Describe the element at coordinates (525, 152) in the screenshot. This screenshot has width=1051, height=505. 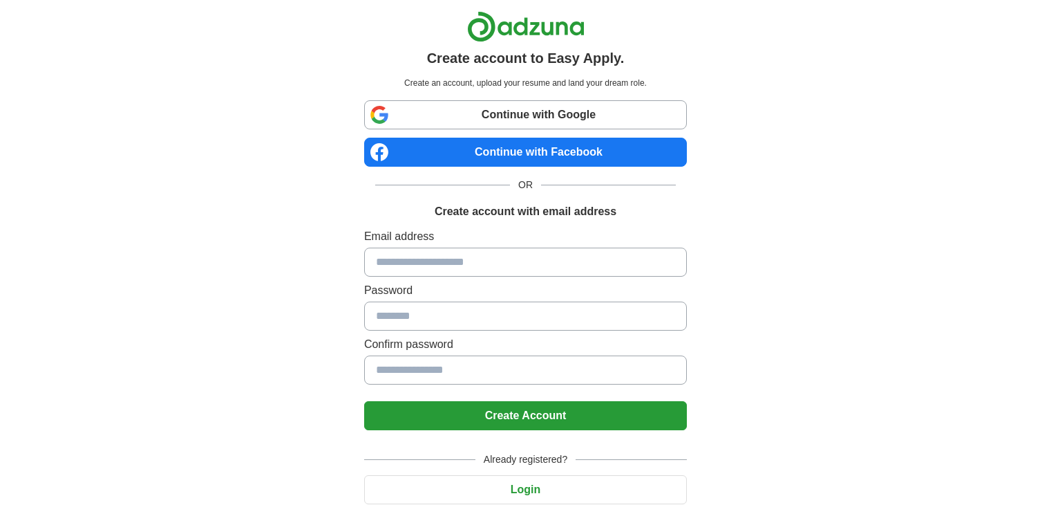
I see `a: Continue with Facebook` at that location.